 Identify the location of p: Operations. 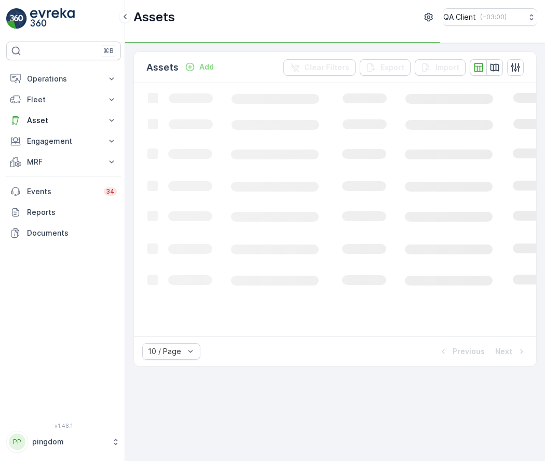
(63, 79).